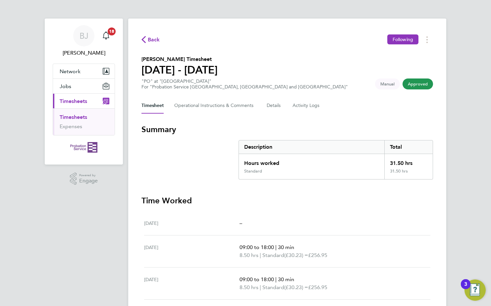 This screenshot has width=491, height=306. I want to click on span: Timesheets, so click(73, 101).